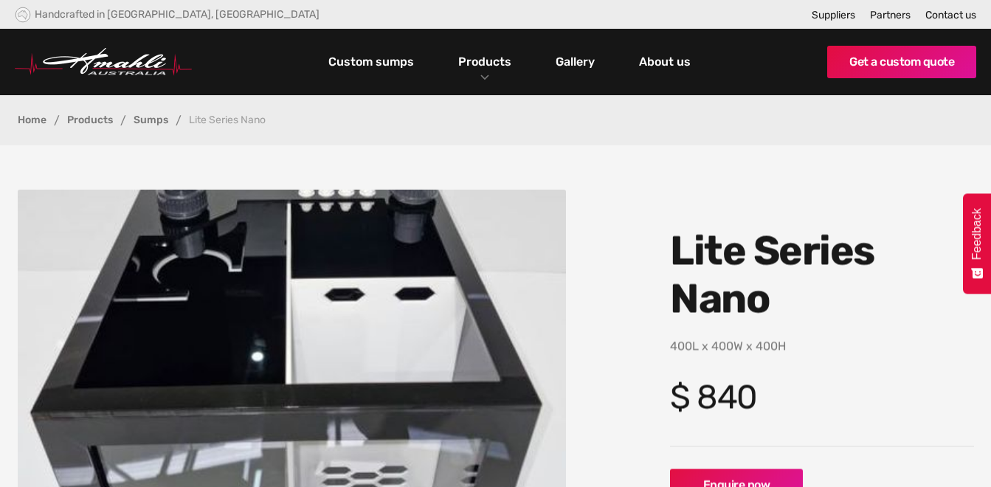  What do you see at coordinates (902, 62) in the screenshot?
I see `a: Get a custom quote` at bounding box center [902, 62].